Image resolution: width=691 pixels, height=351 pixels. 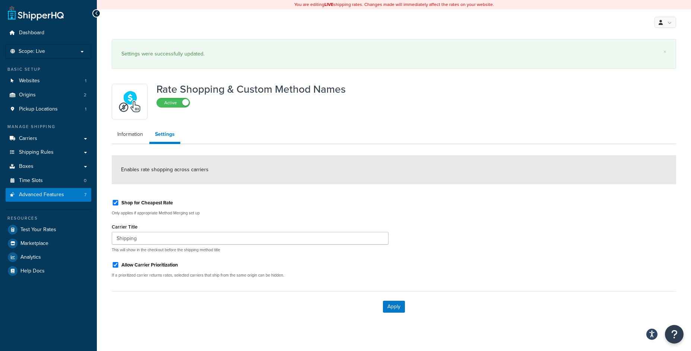 What do you see at coordinates (48, 218) in the screenshot?
I see `div: Resources` at bounding box center [48, 218].